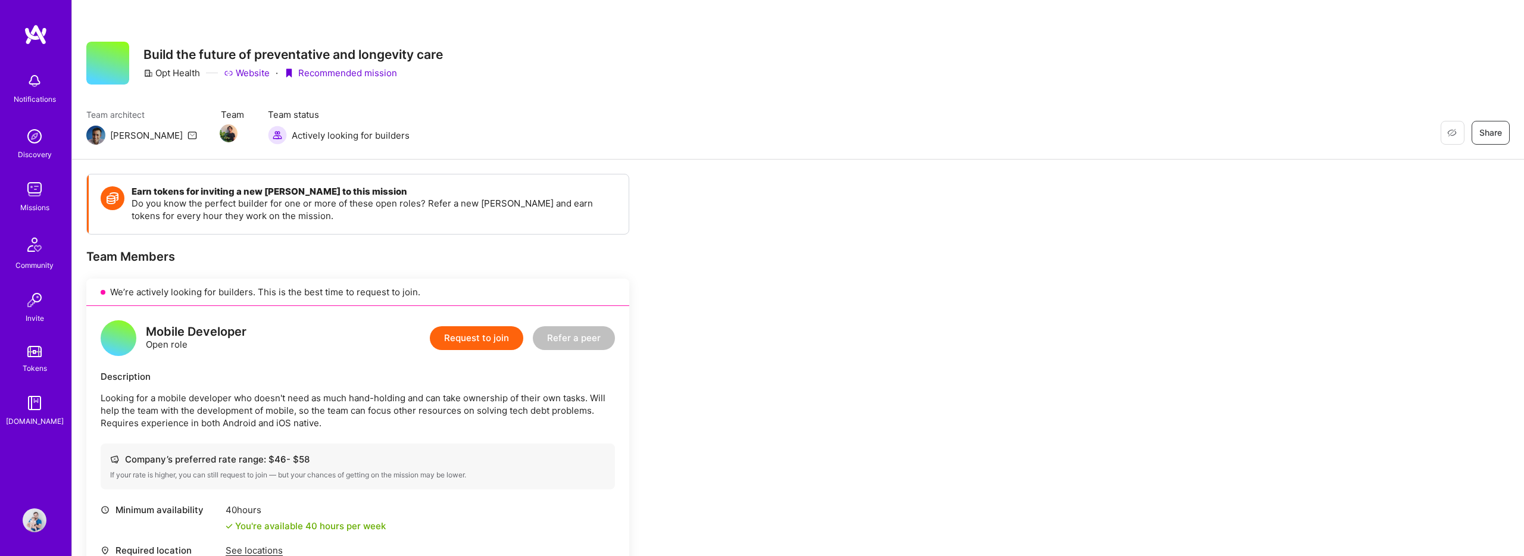 The height and width of the screenshot is (556, 1524). What do you see at coordinates (196, 338) in the screenshot?
I see `div: Open role` at bounding box center [196, 338].